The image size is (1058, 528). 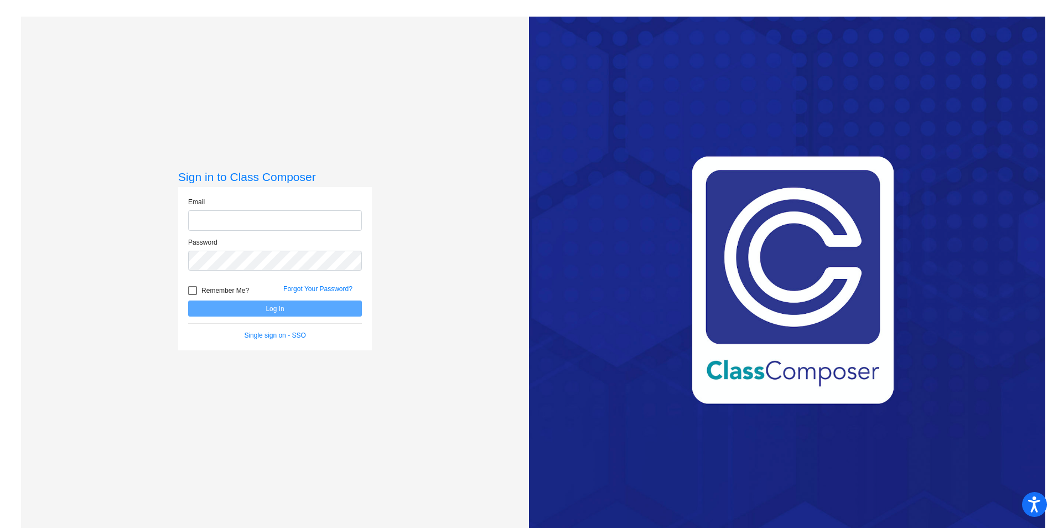 I want to click on label: Password, so click(x=202, y=242).